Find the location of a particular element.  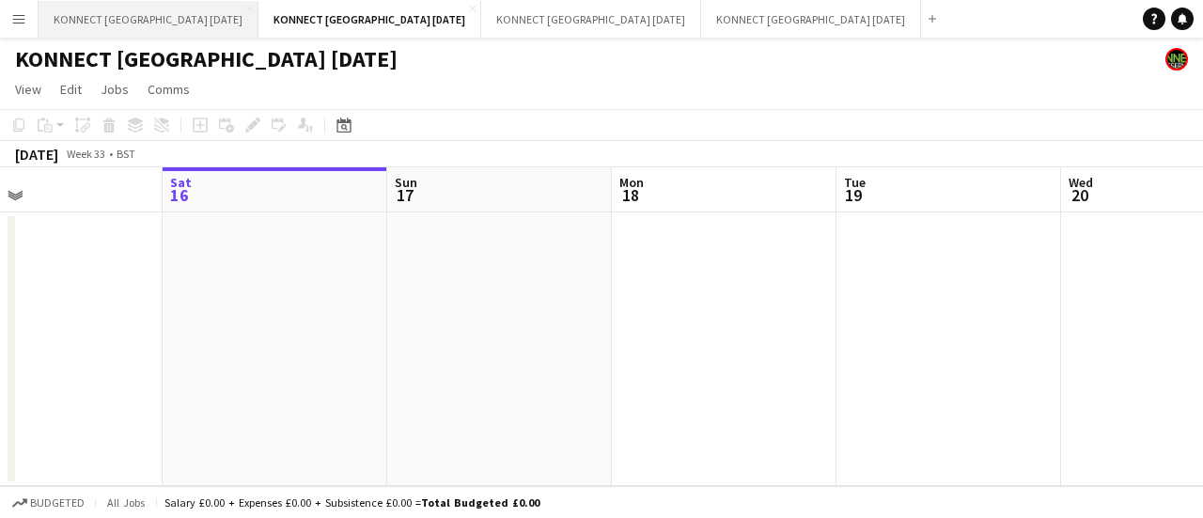

span: 20 is located at coordinates (1079, 195).